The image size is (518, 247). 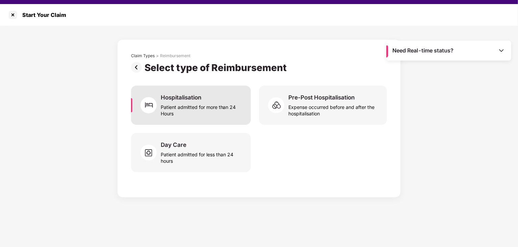 What do you see at coordinates (174, 145) in the screenshot?
I see `div: Day Care` at bounding box center [174, 145].